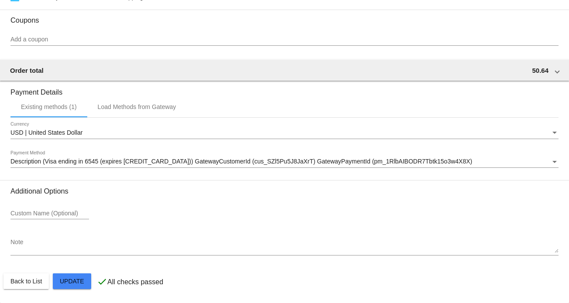 The height and width of the screenshot is (303, 569). I want to click on button: Back to List, so click(26, 281).